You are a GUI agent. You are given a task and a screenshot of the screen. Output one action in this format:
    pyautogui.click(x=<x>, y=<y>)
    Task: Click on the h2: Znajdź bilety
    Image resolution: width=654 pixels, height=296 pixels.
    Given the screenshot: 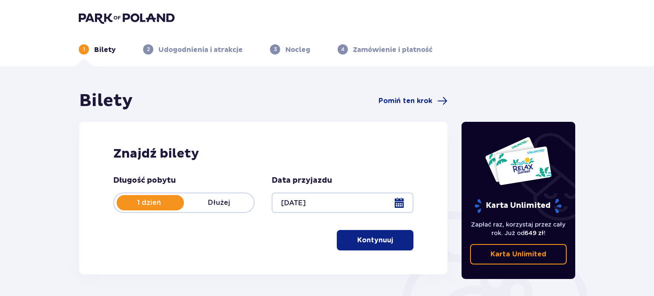 What is the action you would take?
    pyautogui.click(x=263, y=154)
    